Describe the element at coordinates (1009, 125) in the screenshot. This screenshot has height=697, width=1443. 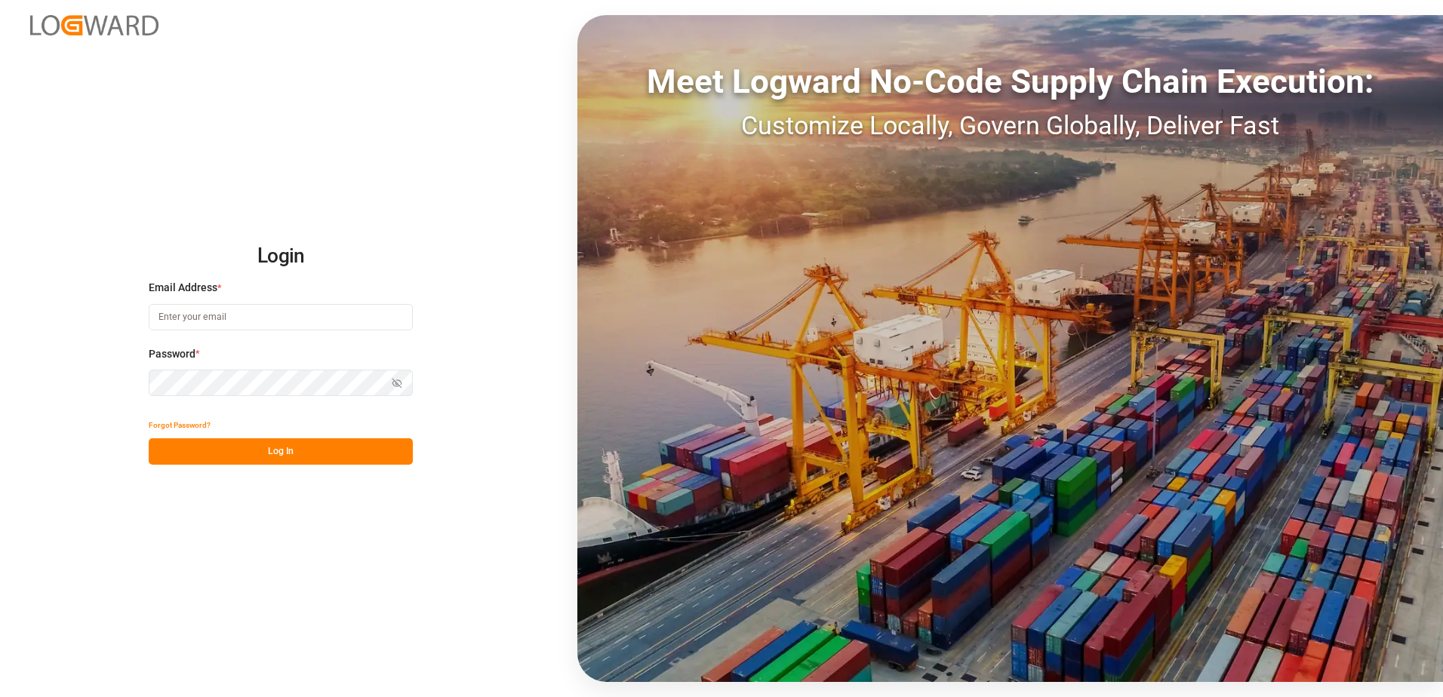
I see `div: Customize Locally, Govern Globally, Deliver Fast` at that location.